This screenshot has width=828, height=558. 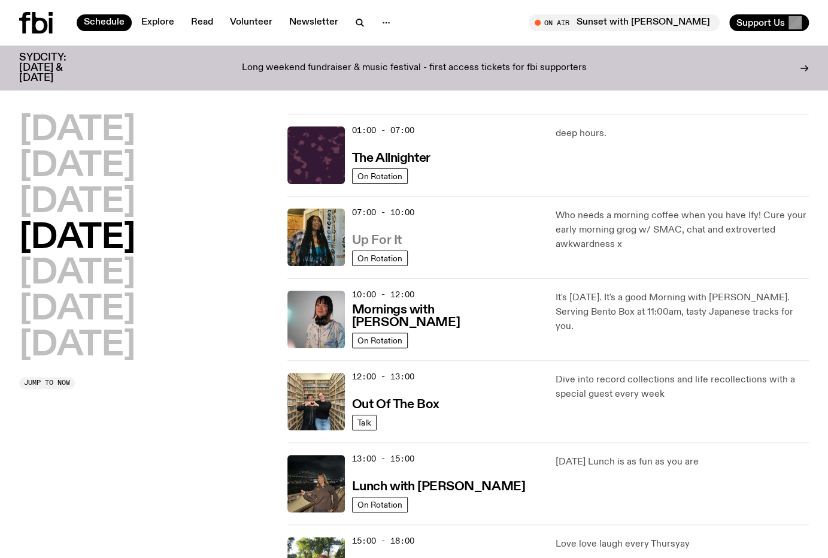 I want to click on span: 01:00 - 07:00, so click(x=383, y=130).